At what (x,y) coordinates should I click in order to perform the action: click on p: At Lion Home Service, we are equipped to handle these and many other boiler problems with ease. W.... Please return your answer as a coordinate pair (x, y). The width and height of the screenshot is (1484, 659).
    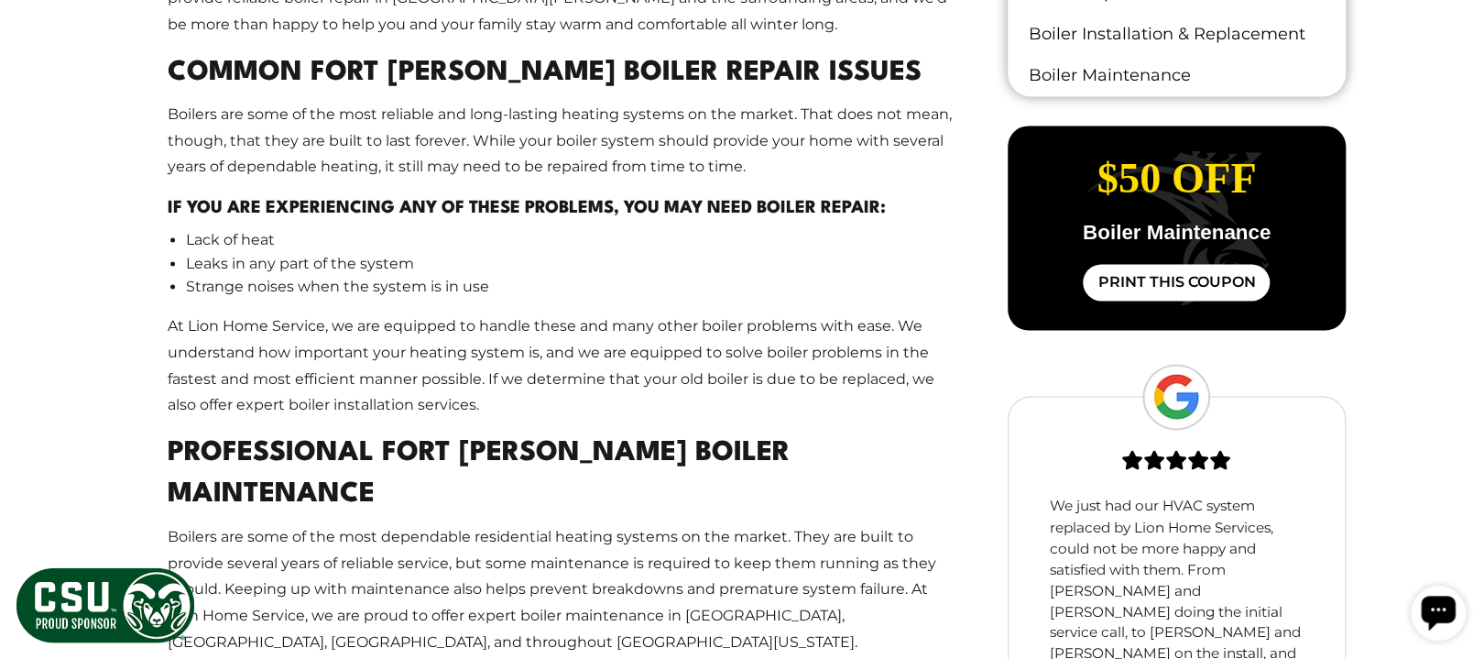
    Looking at the image, I should click on (561, 366).